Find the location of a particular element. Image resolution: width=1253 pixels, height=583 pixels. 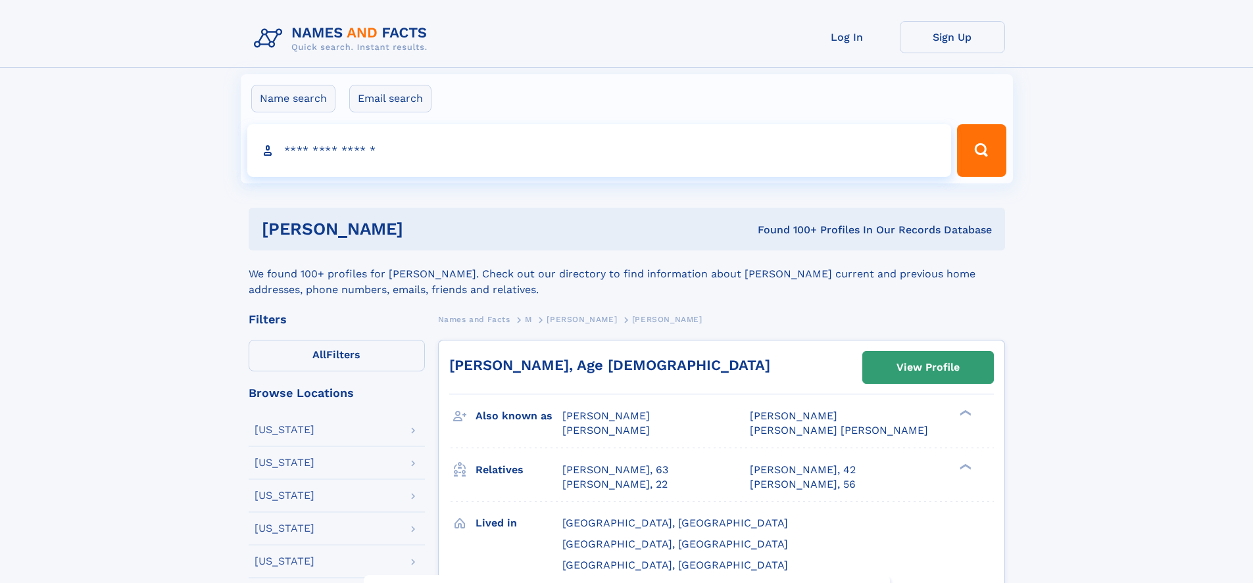

a: Sign Up is located at coordinates (952, 37).